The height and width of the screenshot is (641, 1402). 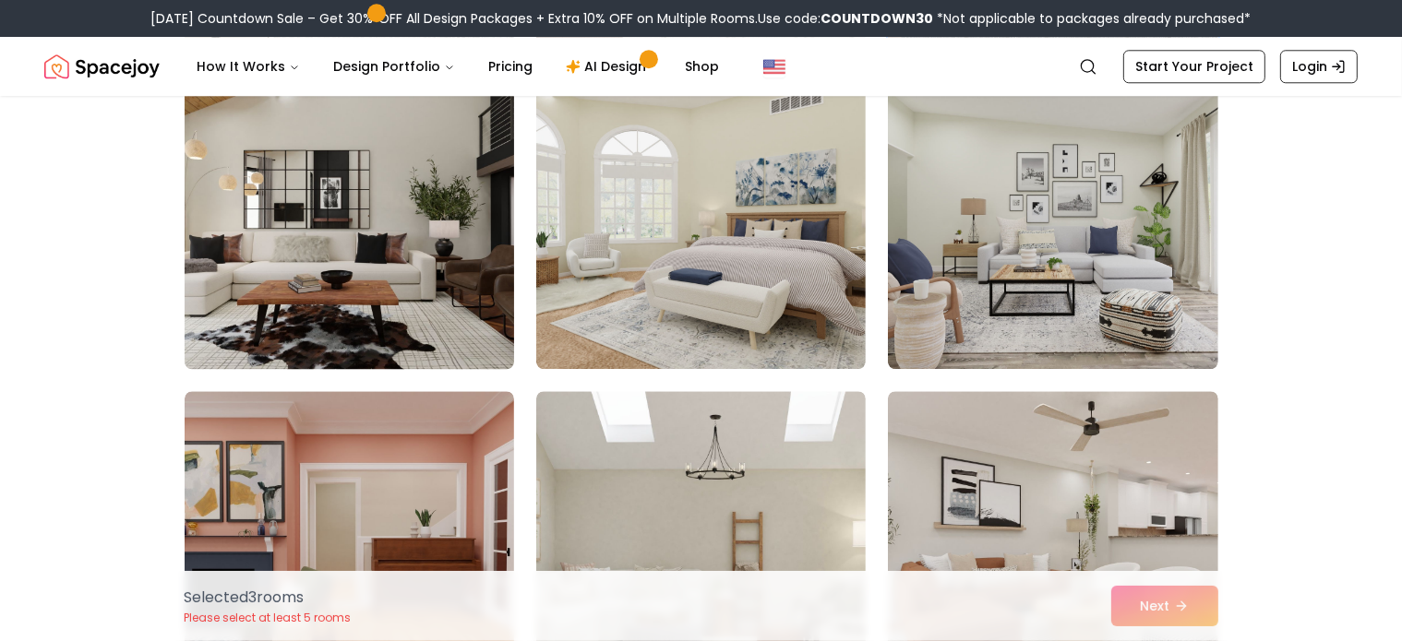 What do you see at coordinates (102, 66) in the screenshot?
I see `img: Spacejoy Logo` at bounding box center [102, 66].